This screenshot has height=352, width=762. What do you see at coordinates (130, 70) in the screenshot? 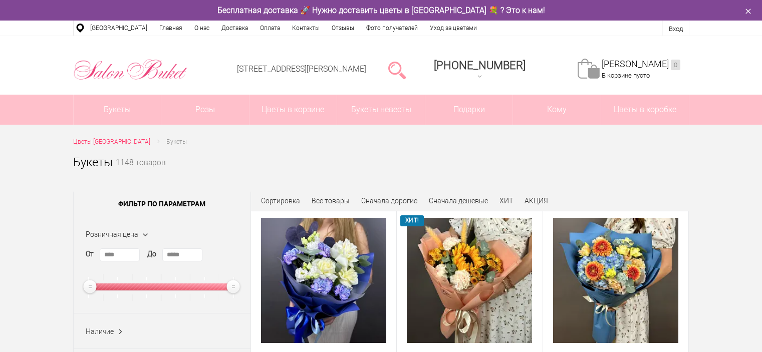
I see `img: Цветы Нижний Новгород` at bounding box center [130, 70].